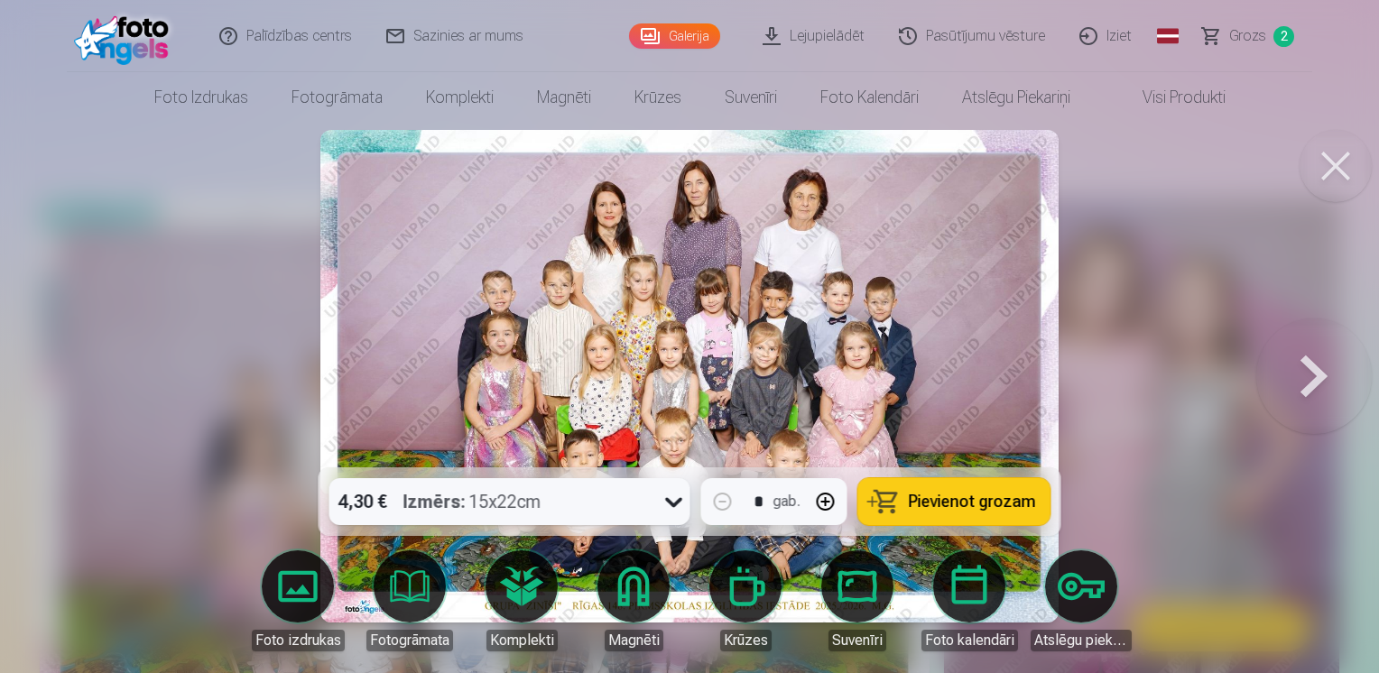 The width and height of the screenshot is (1379, 673). What do you see at coordinates (298, 641) in the screenshot?
I see `div: Foto izdrukas` at bounding box center [298, 641].